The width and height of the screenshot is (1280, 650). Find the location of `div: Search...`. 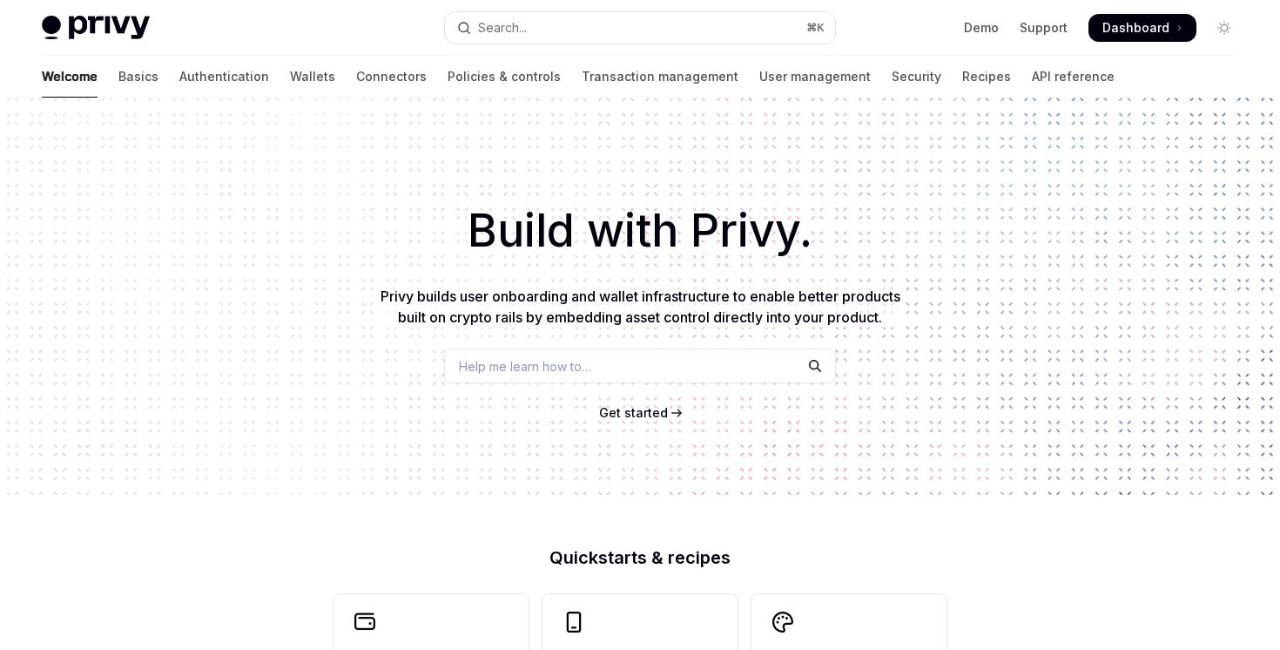

div: Search... is located at coordinates (503, 28).